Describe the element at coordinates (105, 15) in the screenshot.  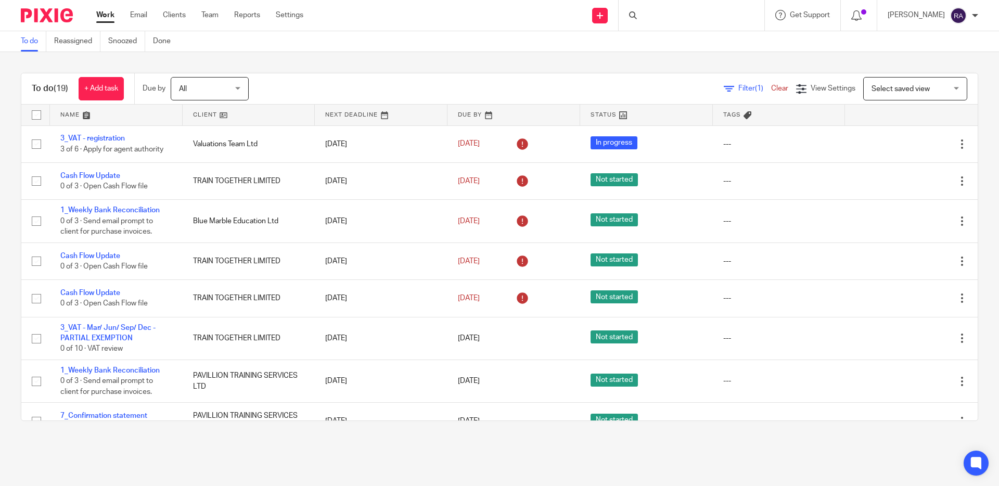
I see `a: Work` at that location.